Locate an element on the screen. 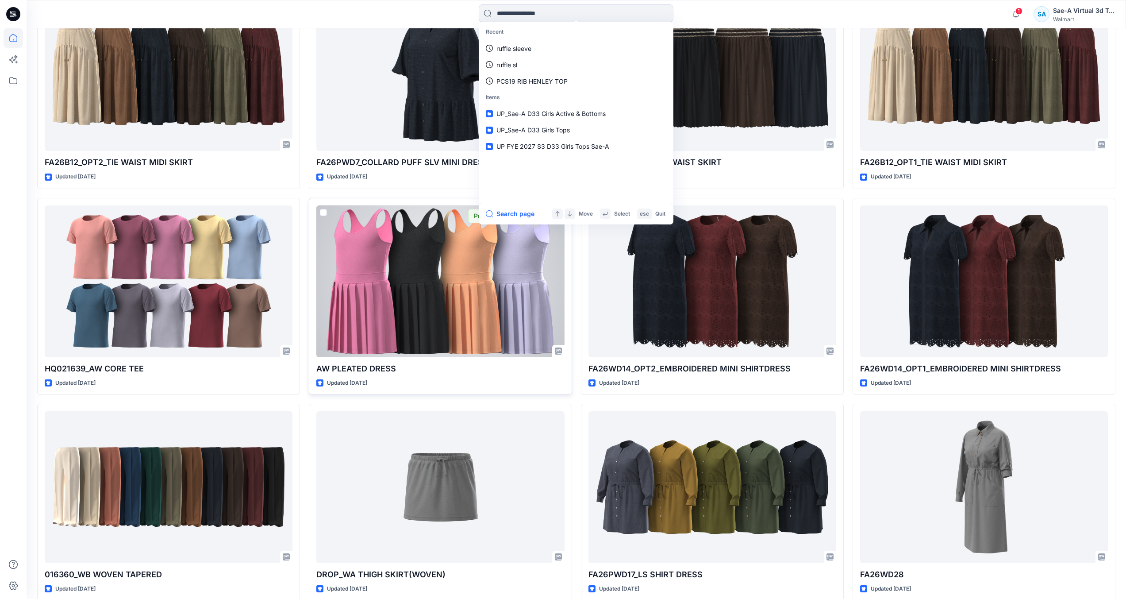  p: FA26PWD7_COLLARD PUFF SLV MINI DRESS is located at coordinates (440, 162).